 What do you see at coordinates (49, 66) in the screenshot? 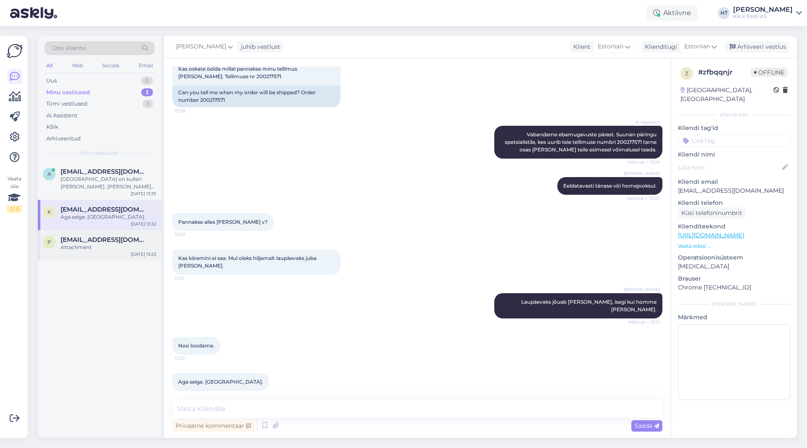
I see `div: All` at bounding box center [49, 66].